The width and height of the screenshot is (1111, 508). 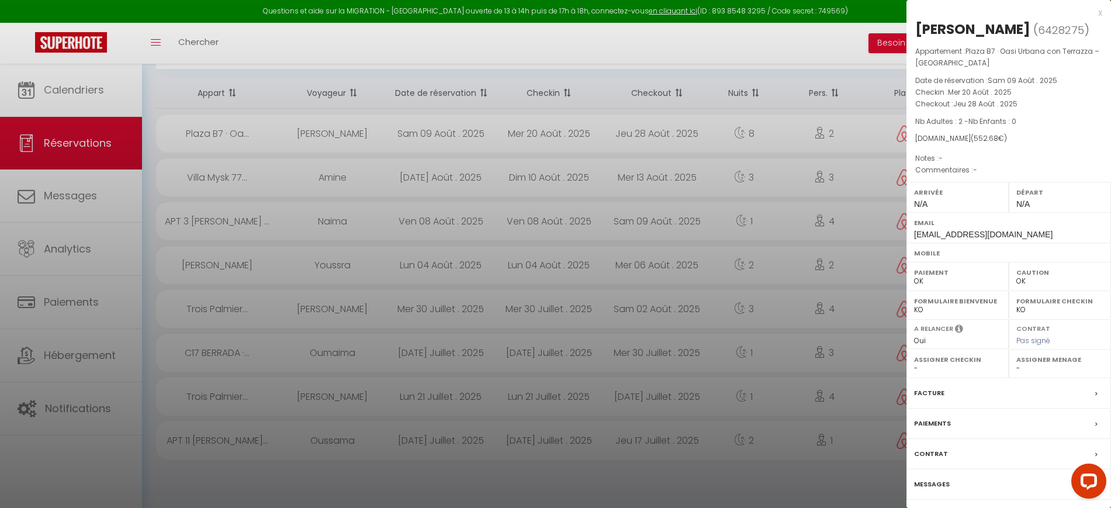 I want to click on label: A relancer, so click(x=934, y=329).